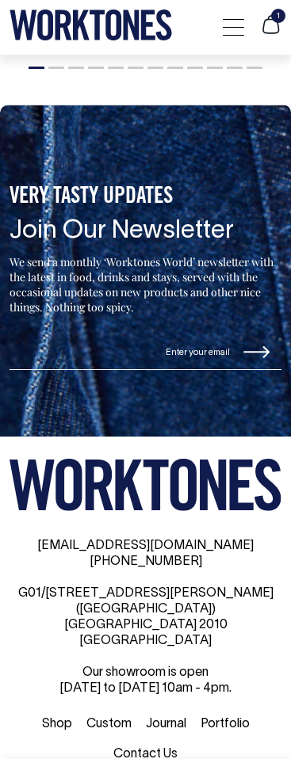 This screenshot has height=759, width=291. What do you see at coordinates (195, 67) in the screenshot?
I see `button: 9 of 12` at bounding box center [195, 67].